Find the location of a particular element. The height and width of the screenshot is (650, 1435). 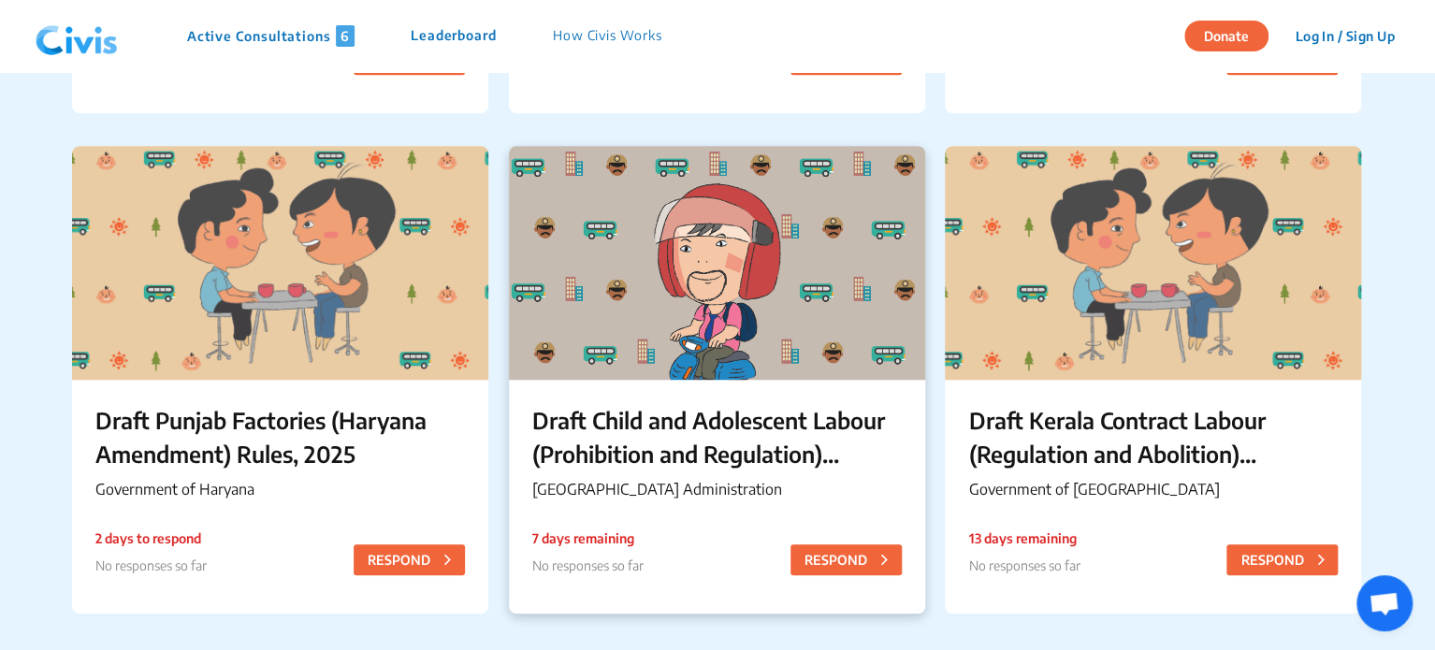

p: Leaderboard is located at coordinates (454, 36).